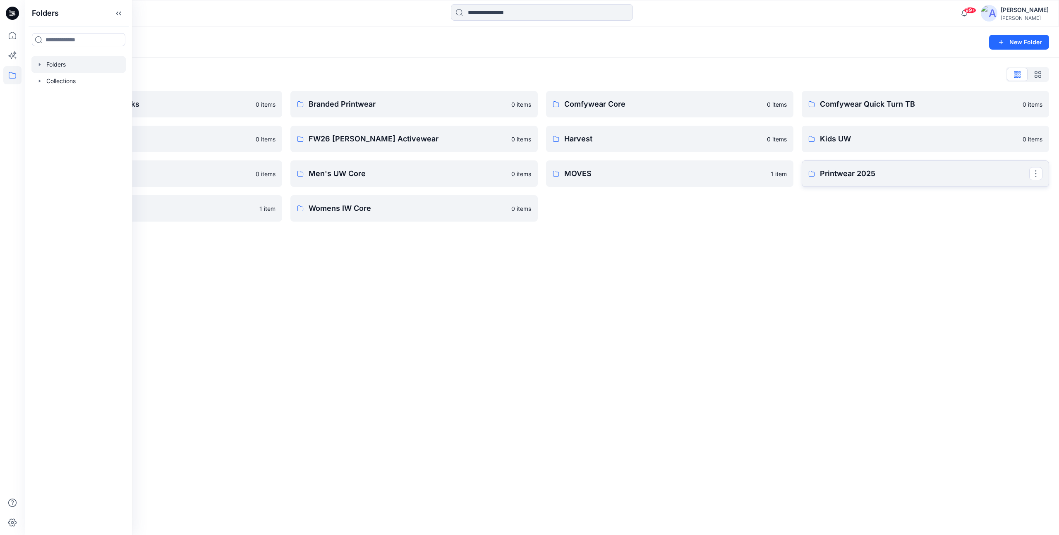 The image size is (1059, 535). Describe the element at coordinates (152, 174) in the screenshot. I see `p: Makersight Testing` at that location.